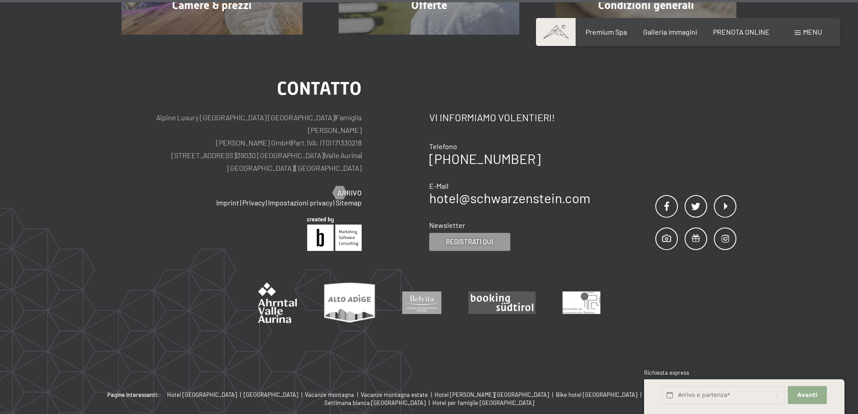 The height and width of the screenshot is (414, 858). What do you see at coordinates (394, 394) in the screenshot?
I see `span: Vacanze montagna estate` at bounding box center [394, 394].